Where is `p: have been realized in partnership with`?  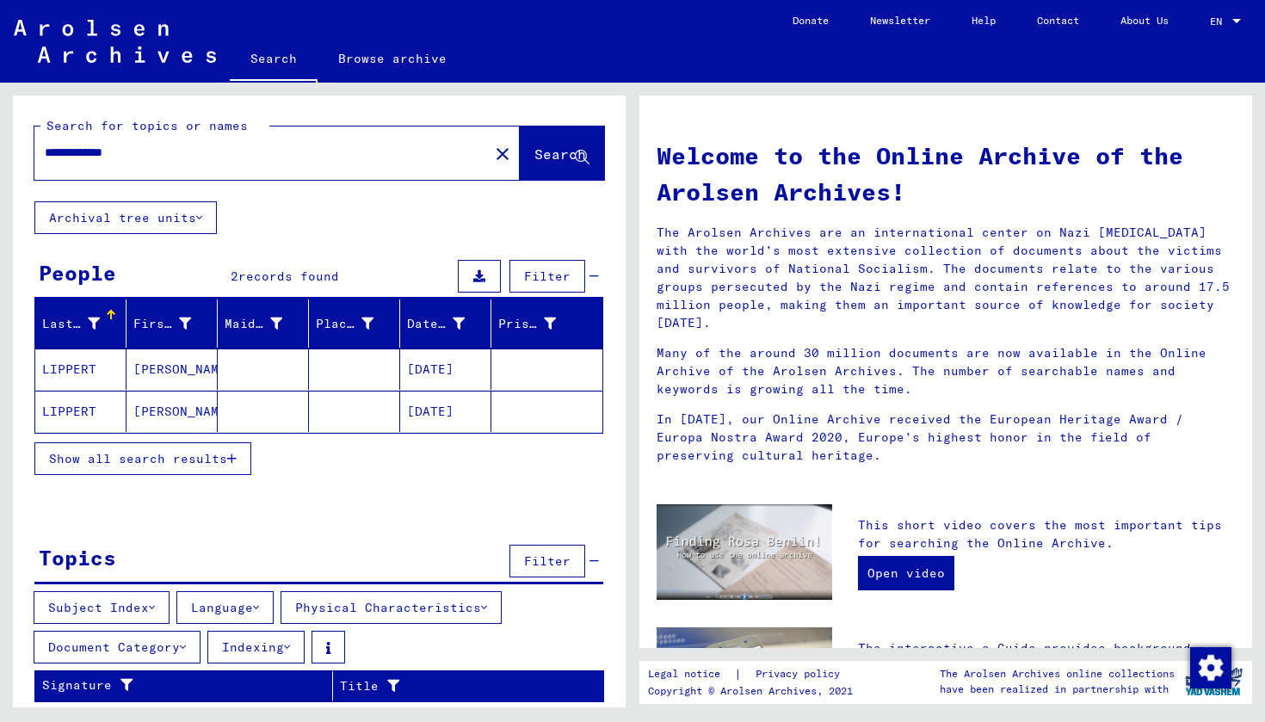 p: have been realized in partnership with is located at coordinates (1057, 689).